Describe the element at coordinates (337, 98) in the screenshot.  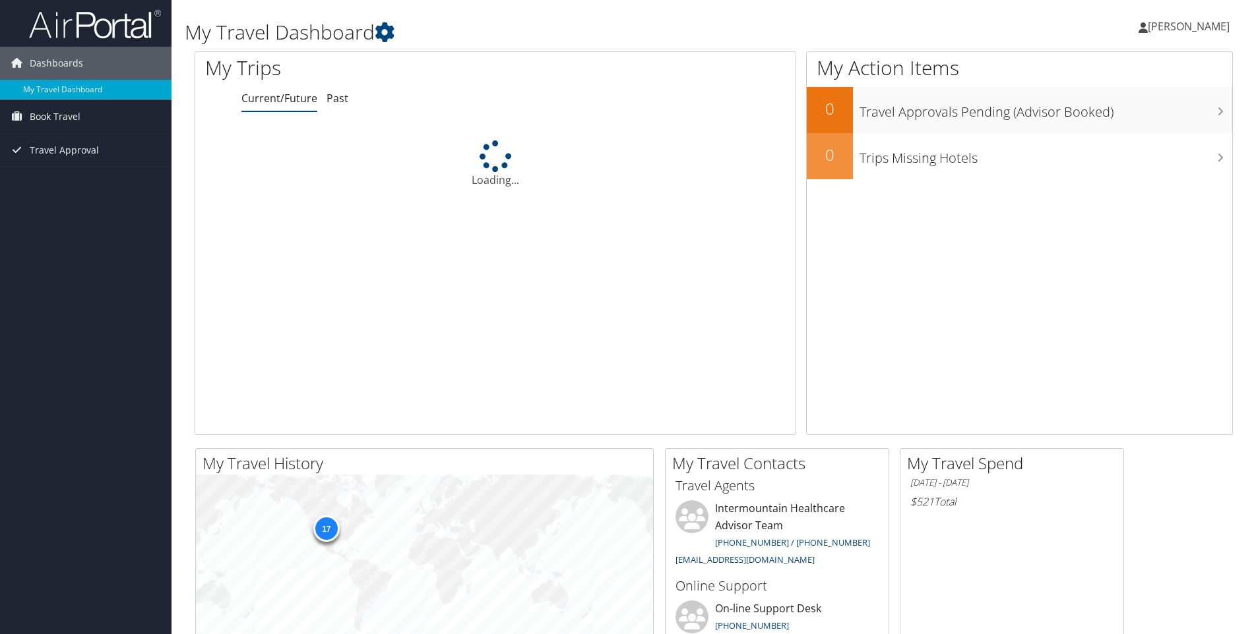
I see `a: Past` at that location.